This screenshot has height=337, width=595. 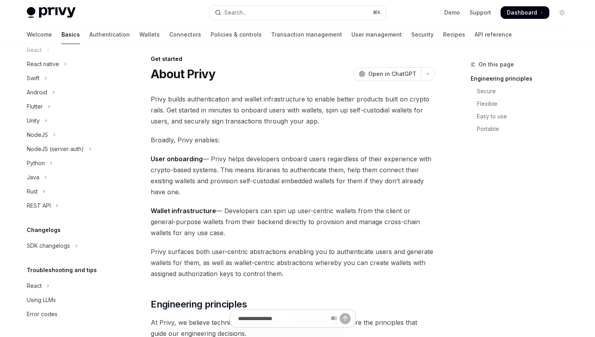 What do you see at coordinates (71, 135) in the screenshot?
I see `button: Toggle NodeJS section` at bounding box center [71, 135].